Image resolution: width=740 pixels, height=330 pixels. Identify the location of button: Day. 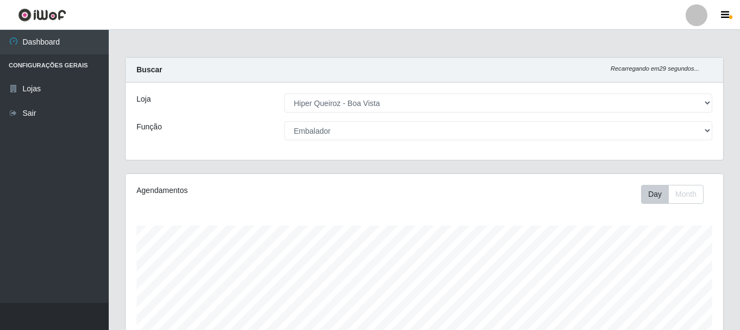
(655, 194).